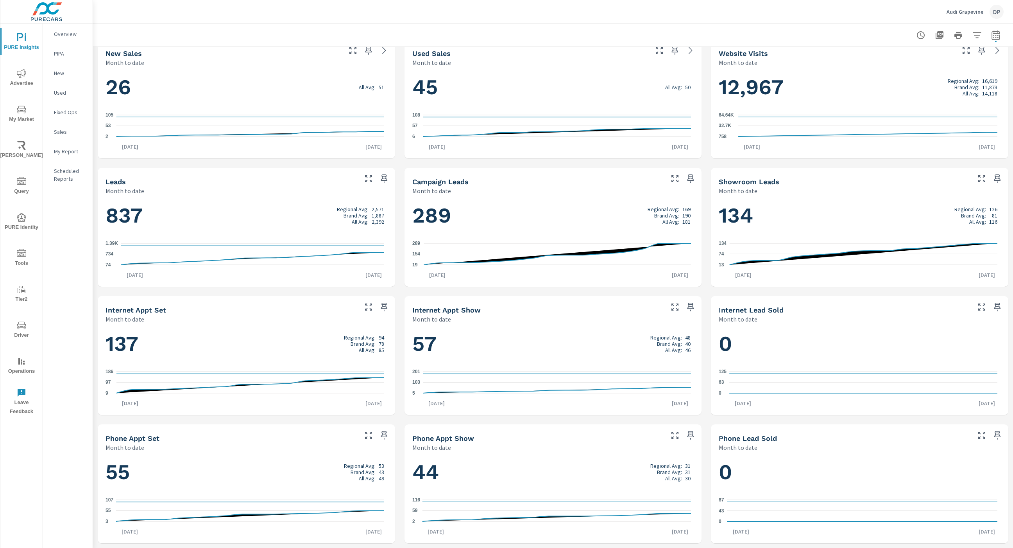  I want to click on div: My Report, so click(68, 151).